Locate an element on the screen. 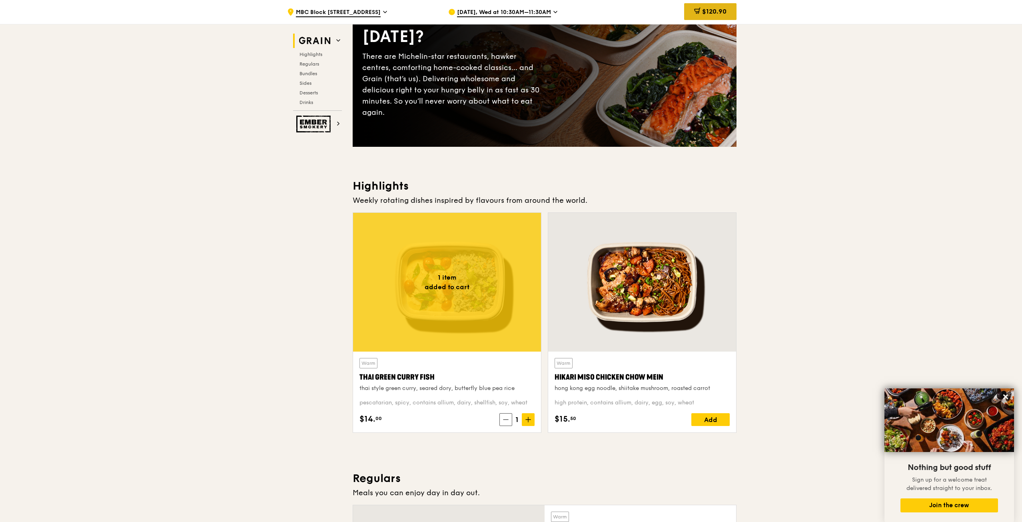 This screenshot has width=1022, height=522. img: DSC07876-Edit02-Large.jpeg is located at coordinates (950, 420).